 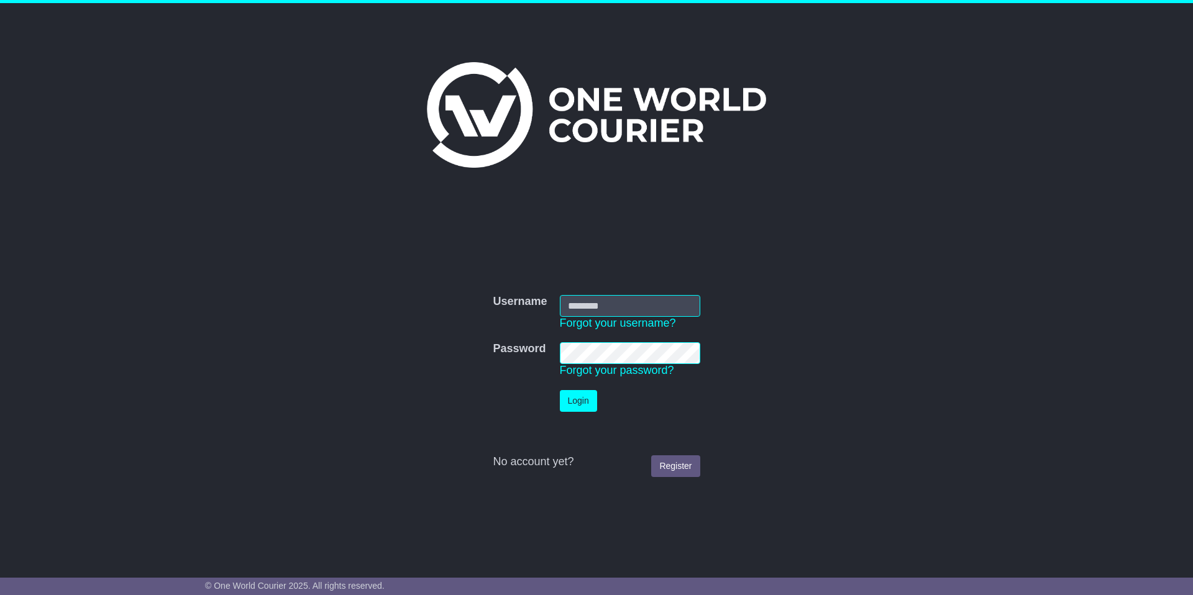 What do you see at coordinates (618, 323) in the screenshot?
I see `a: Forgot your username?` at bounding box center [618, 323].